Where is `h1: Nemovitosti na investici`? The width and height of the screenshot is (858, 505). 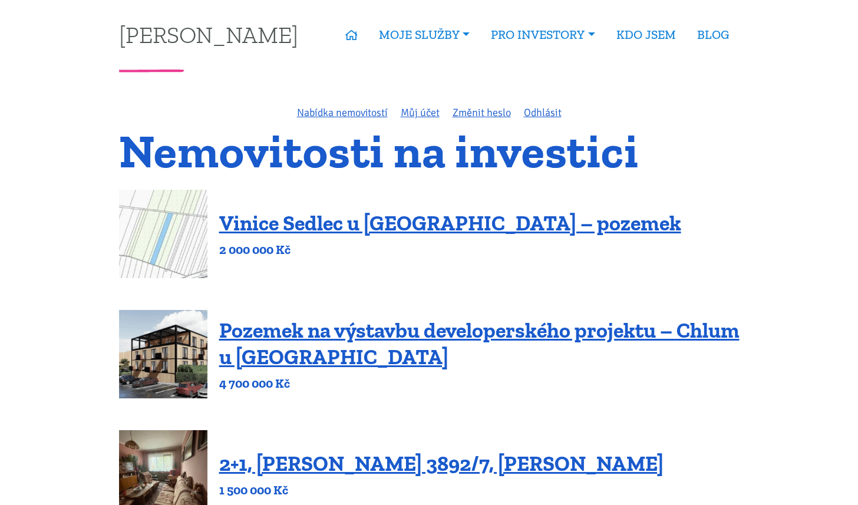
h1: Nemovitosti na investici is located at coordinates (429, 151).